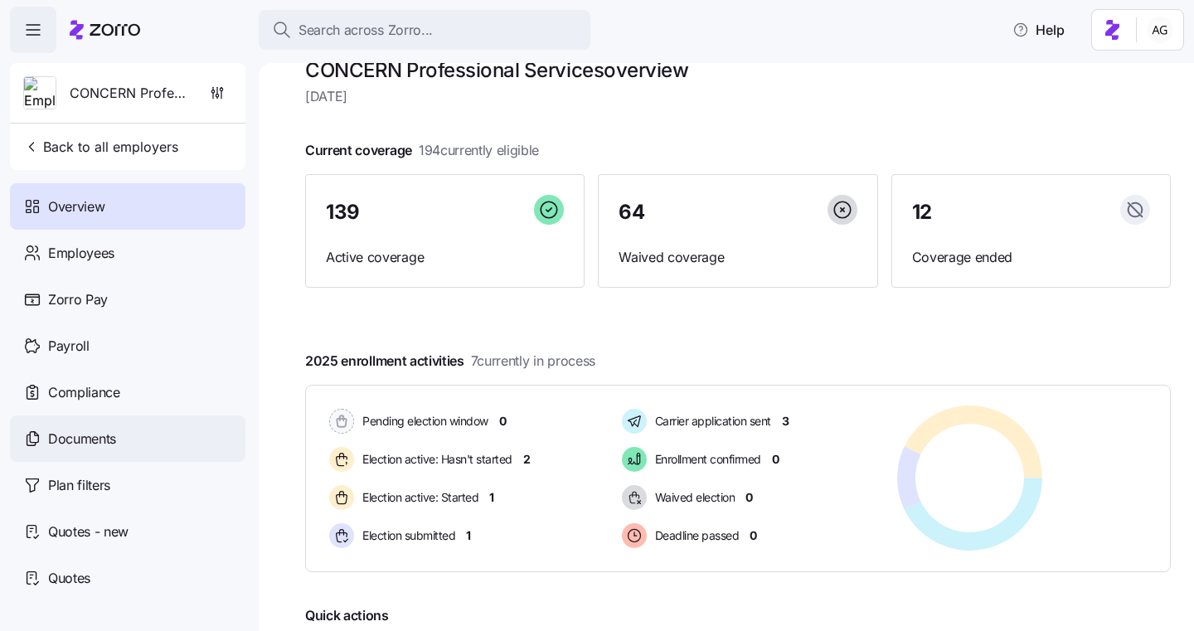 The width and height of the screenshot is (1194, 631). What do you see at coordinates (100, 147) in the screenshot?
I see `button: Back to all employers` at bounding box center [100, 147].